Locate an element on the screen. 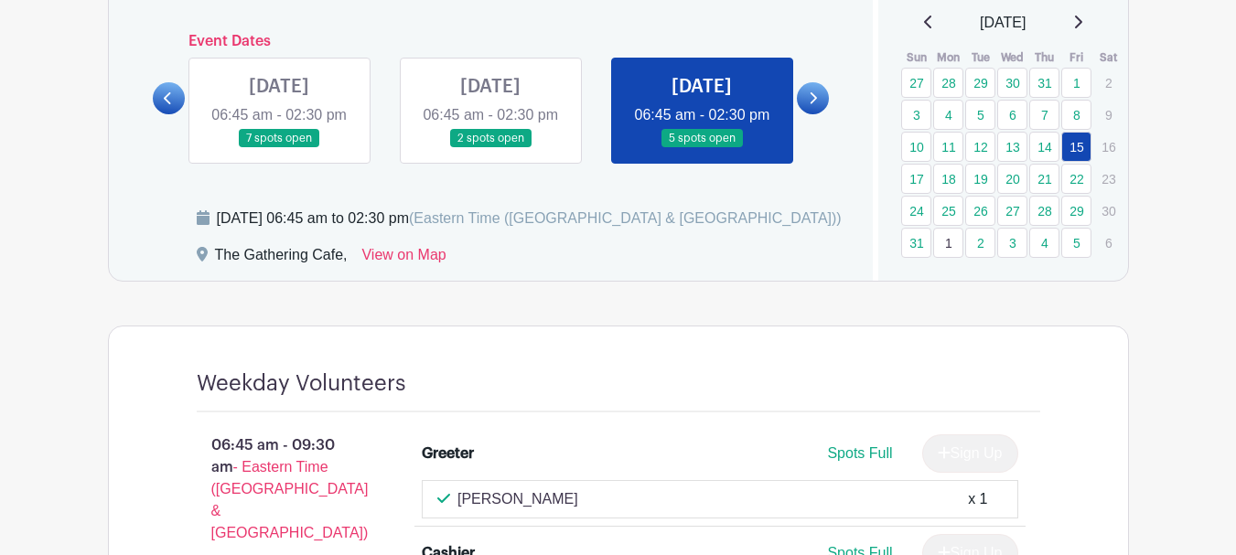  p: 23 is located at coordinates (1108, 178).